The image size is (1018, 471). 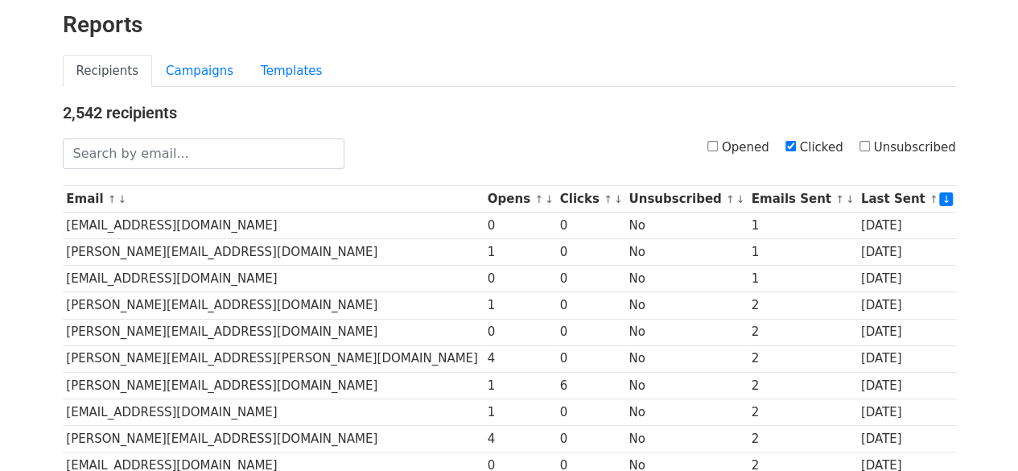 I want to click on div: Chat Widget, so click(x=978, y=432).